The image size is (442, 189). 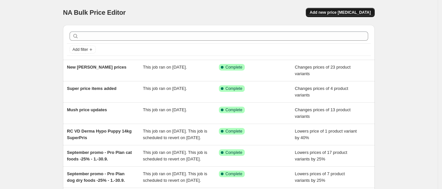 What do you see at coordinates (322, 92) in the screenshot?
I see `span: Changes prices of 4 product variants` at bounding box center [322, 92].